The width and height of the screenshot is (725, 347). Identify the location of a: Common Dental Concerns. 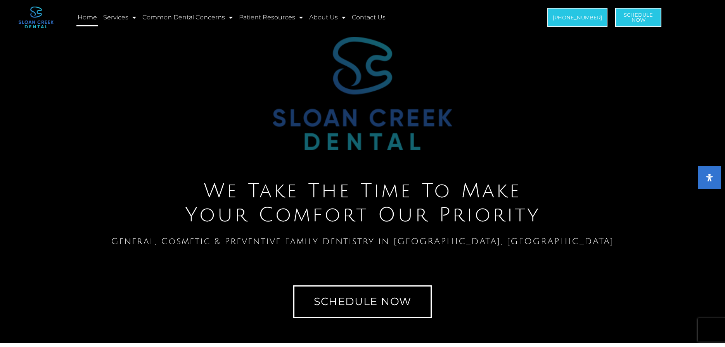
(187, 17).